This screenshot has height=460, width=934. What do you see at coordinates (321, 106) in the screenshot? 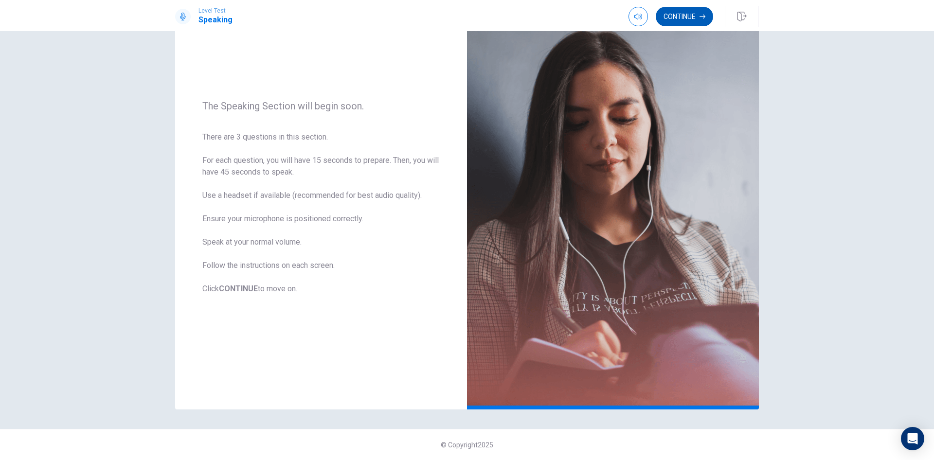
I see `span: The Speaking Section will begin soon.` at bounding box center [321, 106].